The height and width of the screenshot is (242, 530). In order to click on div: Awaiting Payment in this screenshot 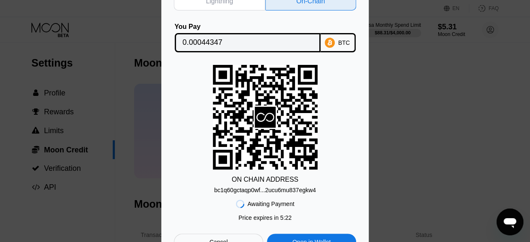, I will do `click(271, 204)`.